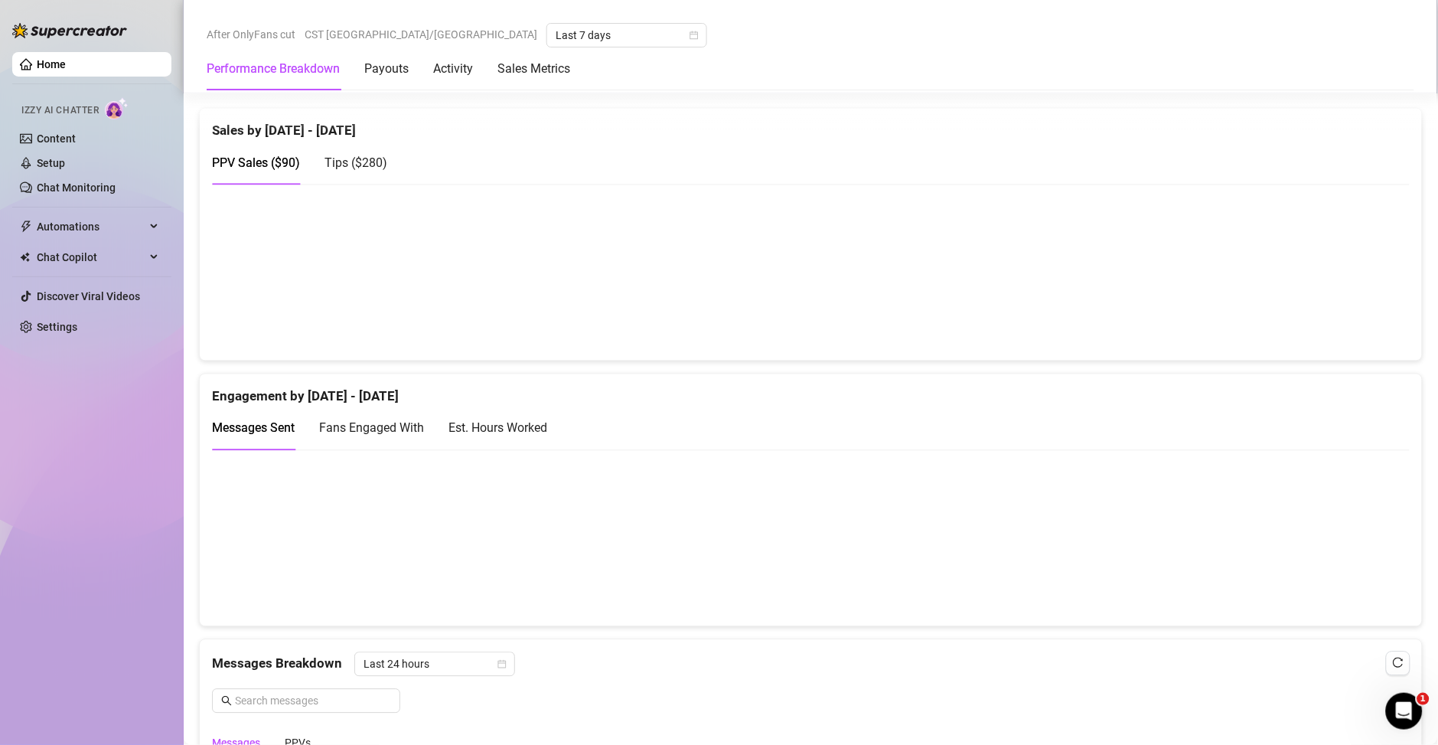 The image size is (1438, 745). I want to click on span: Chat Copilot, so click(91, 257).